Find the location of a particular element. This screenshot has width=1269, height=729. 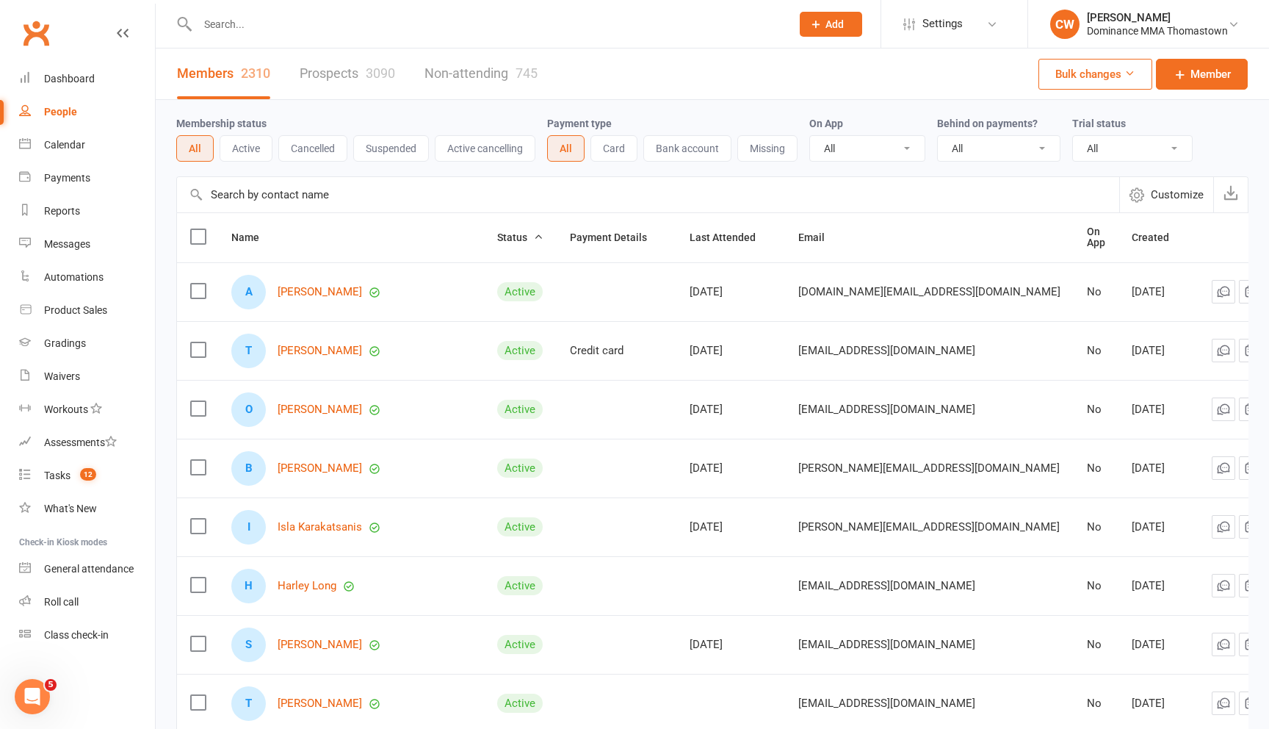

label: Behind on payments? is located at coordinates (987, 123).